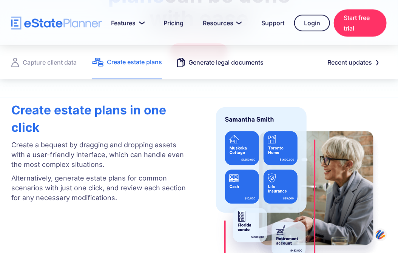  Describe the element at coordinates (221, 23) in the screenshot. I see `a: Resources` at that location.